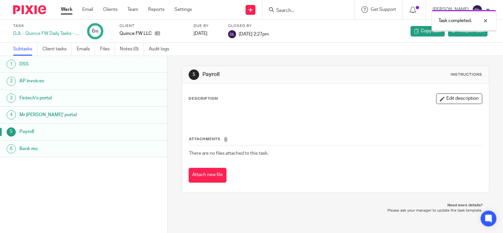 The image size is (503, 233). Describe the element at coordinates (11, 98) in the screenshot. I see `div: 3` at that location.